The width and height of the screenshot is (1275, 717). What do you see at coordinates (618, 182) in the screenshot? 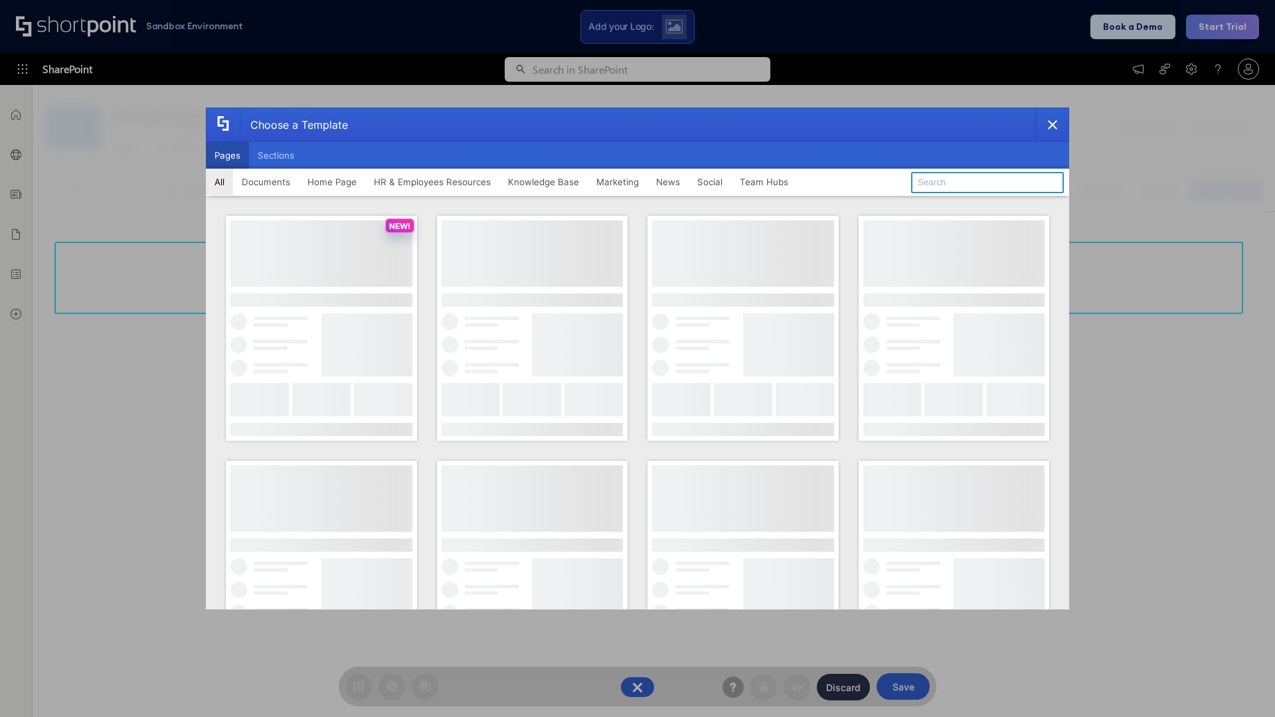
I see `button: Marketing` at bounding box center [618, 182].